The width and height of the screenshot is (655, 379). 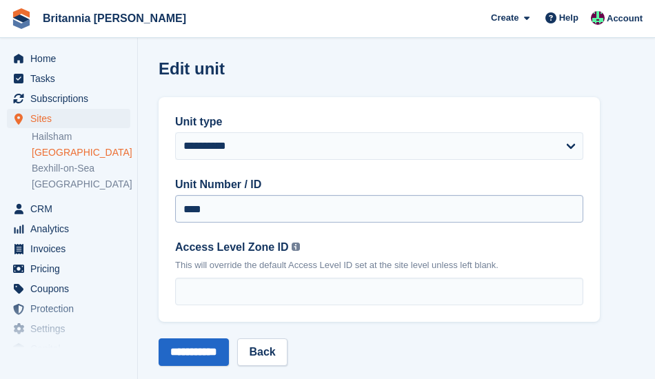 What do you see at coordinates (72, 349) in the screenshot?
I see `span: Capital` at bounding box center [72, 349].